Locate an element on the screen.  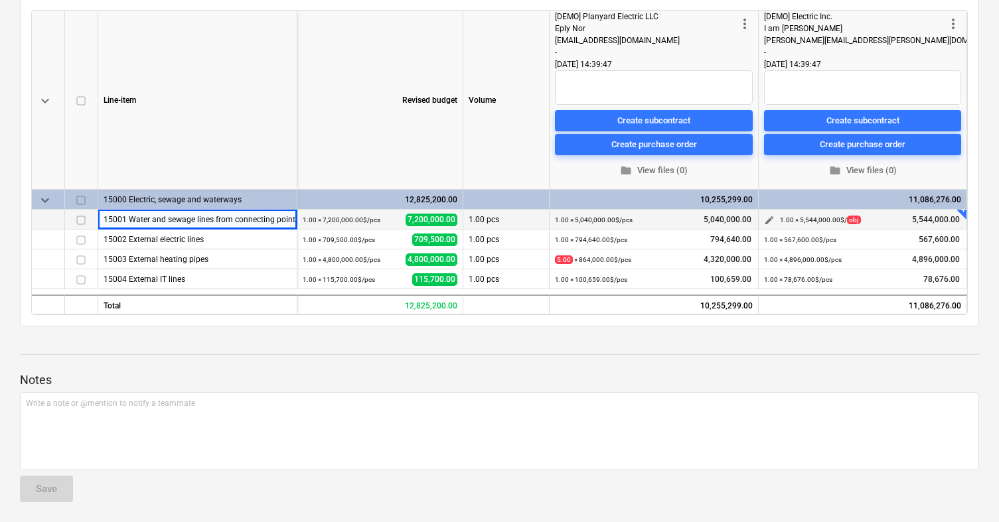
small: 1.00 × 115,700.00$ / pcs is located at coordinates (339, 279).